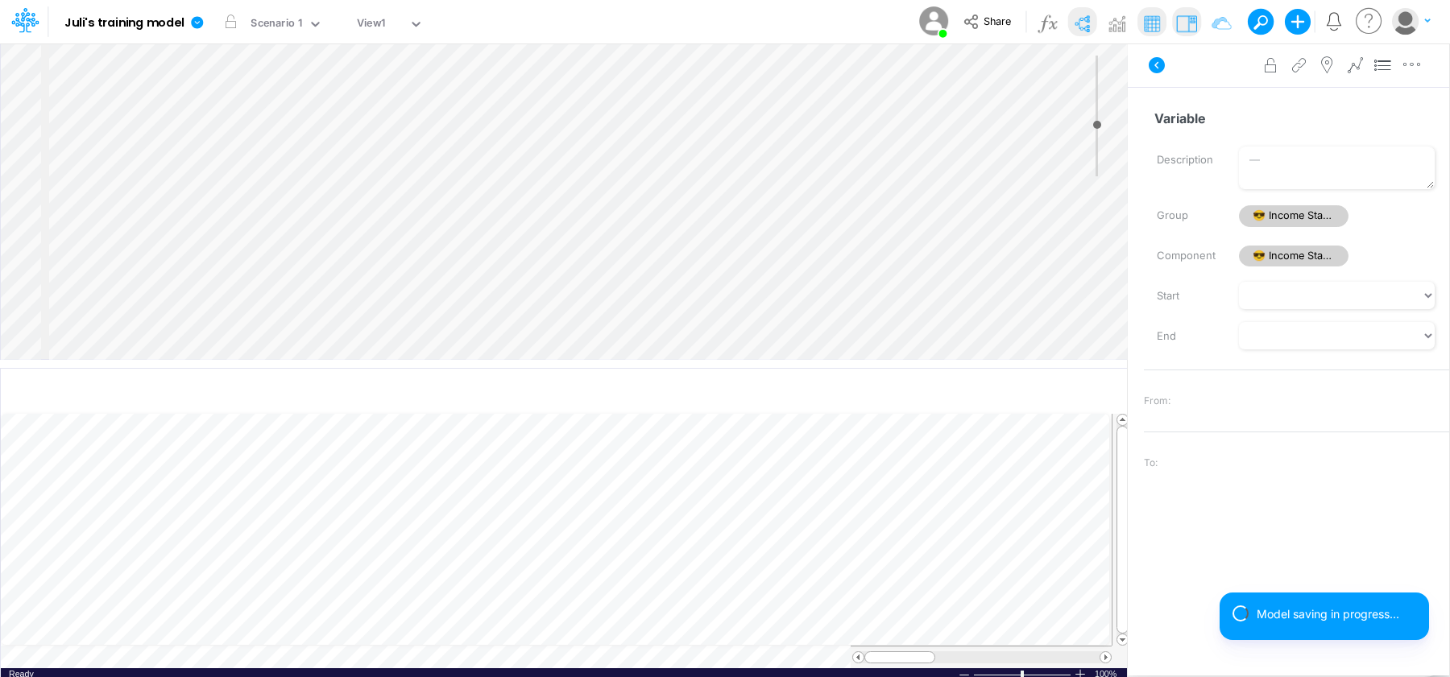  Describe the element at coordinates (1150, 463) in the screenshot. I see `span: To:` at that location.